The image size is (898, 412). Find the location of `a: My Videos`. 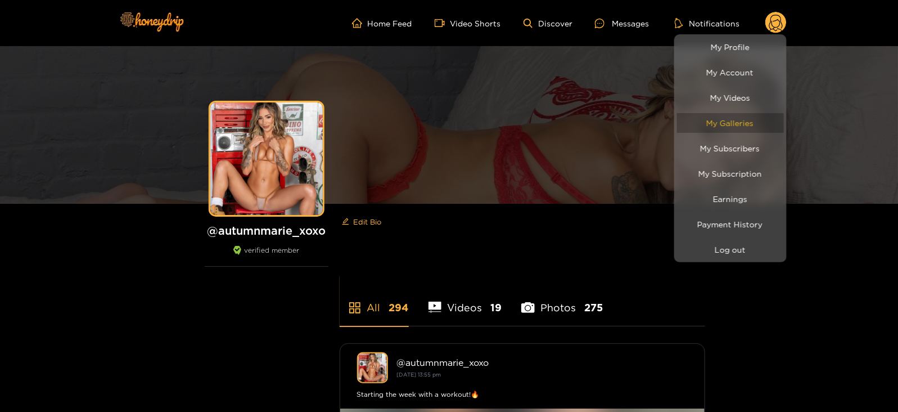

a: My Videos is located at coordinates (731, 97).